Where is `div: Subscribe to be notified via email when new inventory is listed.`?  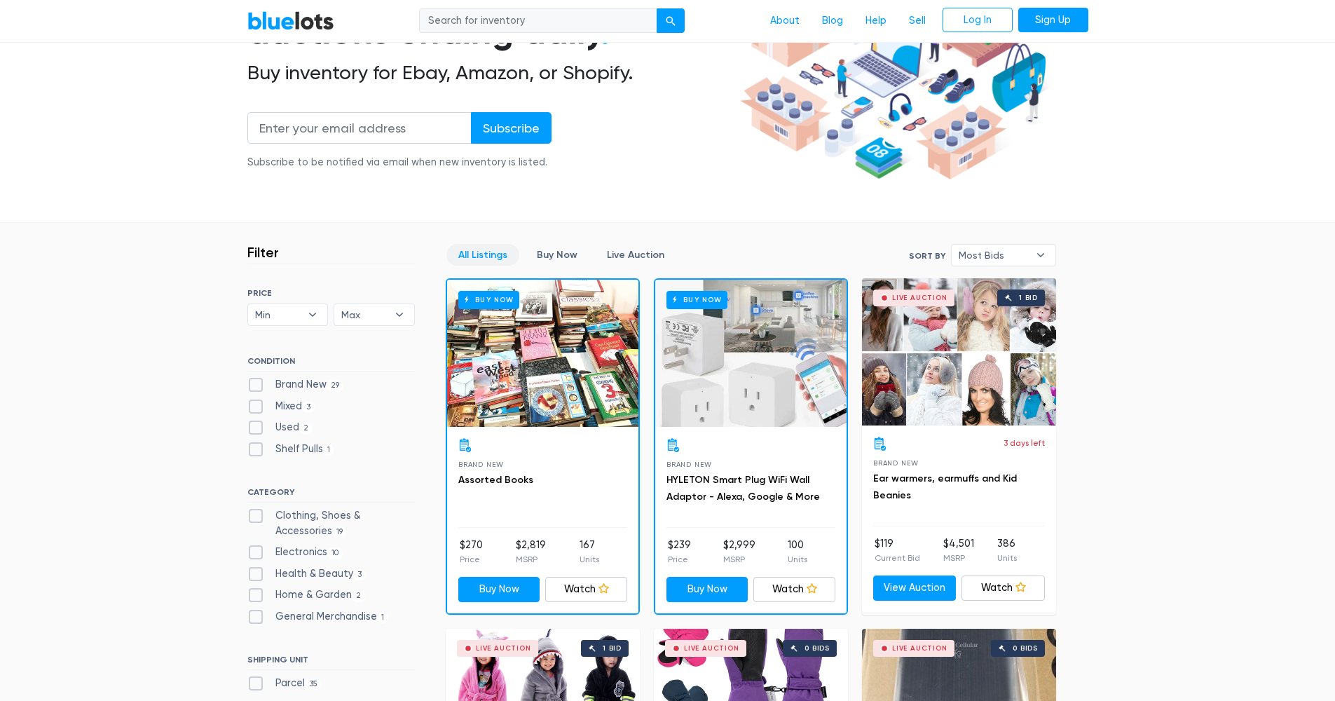 div: Subscribe to be notified via email when new inventory is listed. is located at coordinates (399, 163).